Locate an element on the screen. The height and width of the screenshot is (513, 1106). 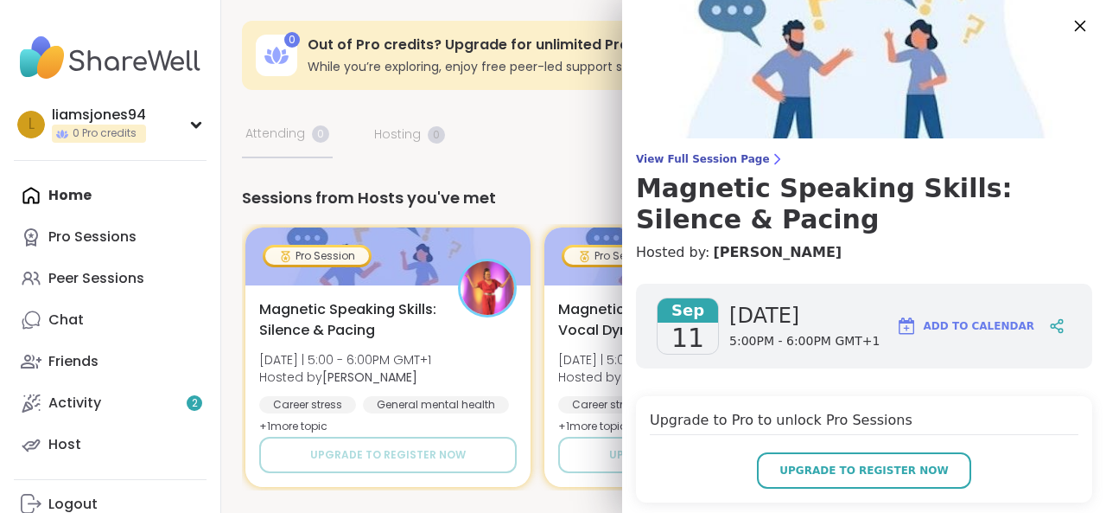
img: ShareWell Logomark is located at coordinates (907, 326).